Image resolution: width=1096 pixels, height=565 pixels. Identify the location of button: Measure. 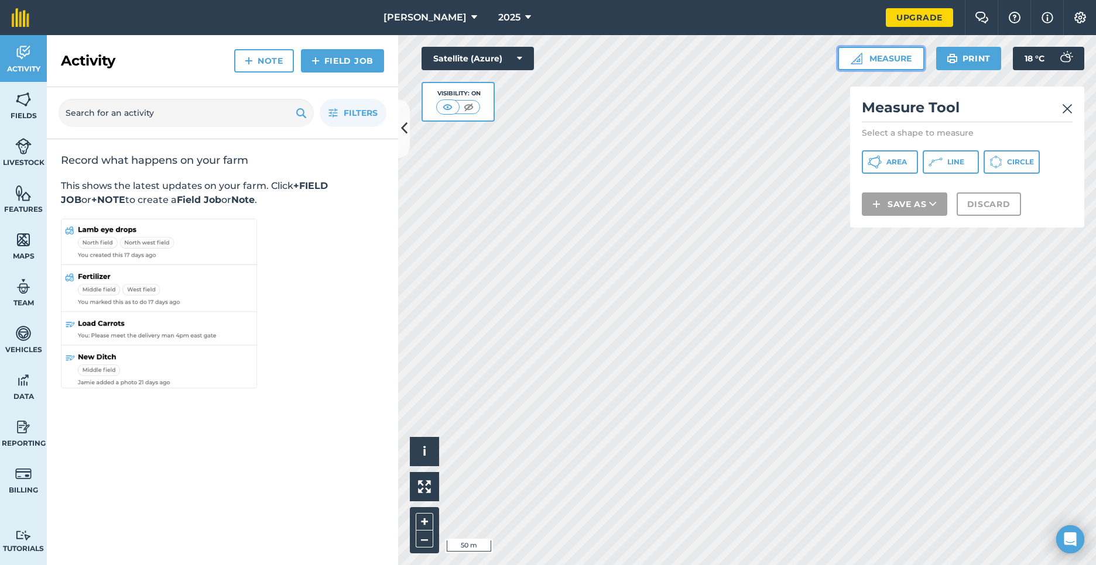
(881, 59).